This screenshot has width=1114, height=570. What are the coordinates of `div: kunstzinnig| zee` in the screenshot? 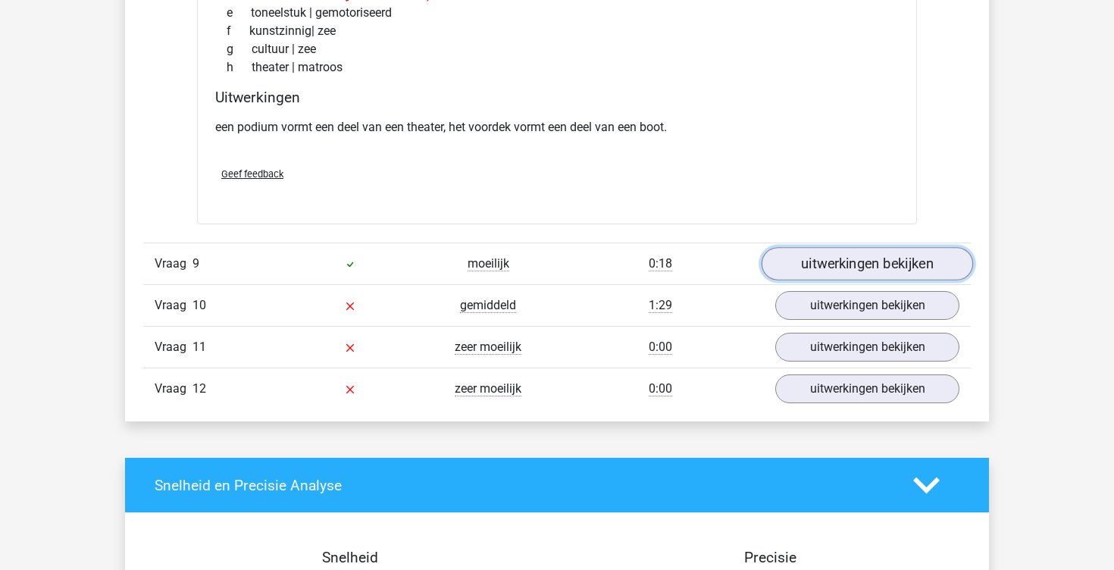 It's located at (557, 31).